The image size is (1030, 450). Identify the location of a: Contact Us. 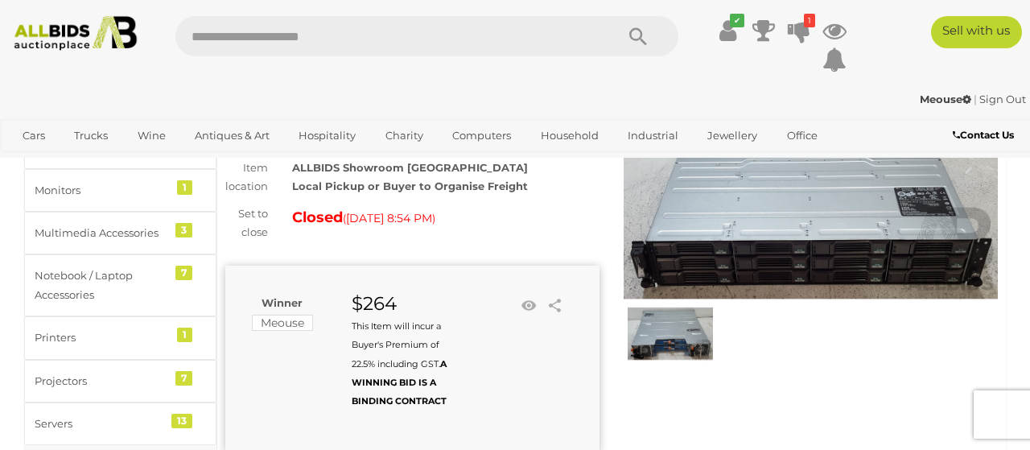
(985, 135).